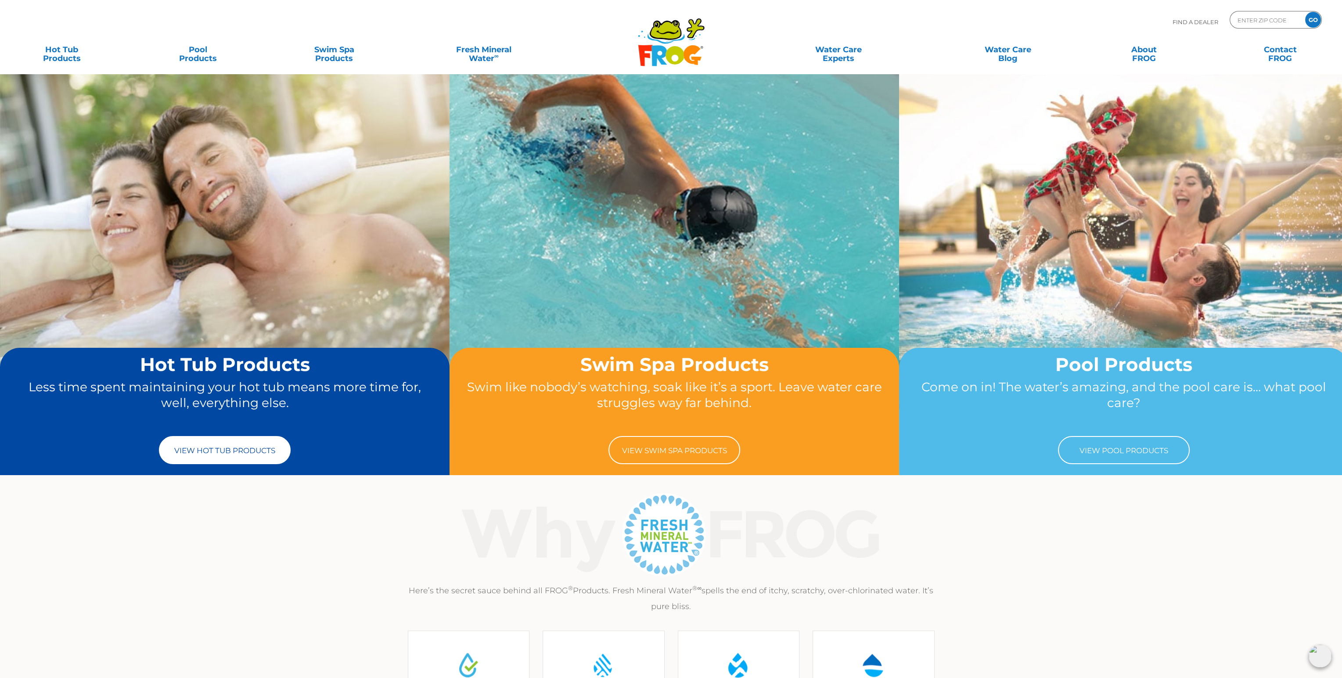 This screenshot has width=1342, height=678. Describe the element at coordinates (839, 50) in the screenshot. I see `a: Water CareExperts` at that location.